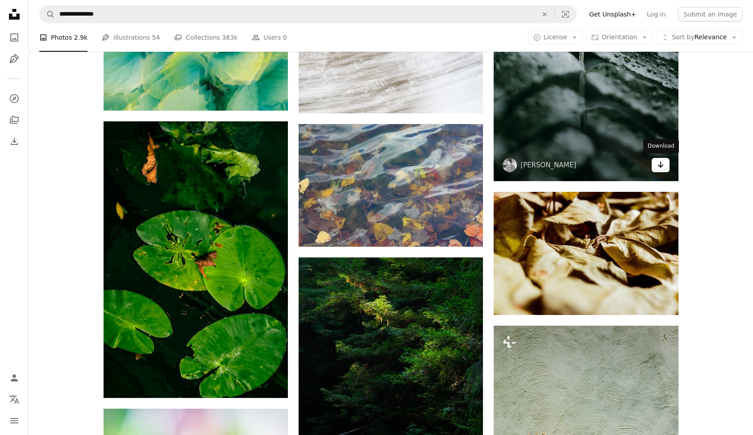 The height and width of the screenshot is (435, 753). What do you see at coordinates (619, 37) in the screenshot?
I see `span: Orientation` at bounding box center [619, 37].